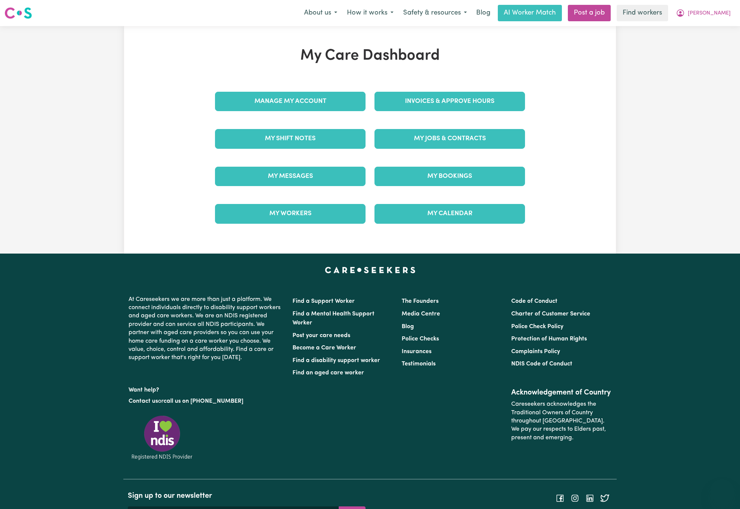 This screenshot has height=509, width=740. I want to click on a: Find a disability support worker, so click(336, 360).